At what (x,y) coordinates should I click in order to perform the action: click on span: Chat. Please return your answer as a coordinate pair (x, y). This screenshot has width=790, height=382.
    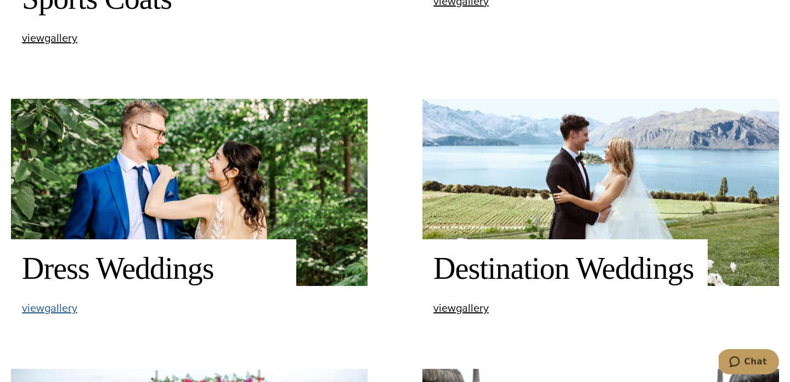
    Looking at the image, I should click on (37, 13).